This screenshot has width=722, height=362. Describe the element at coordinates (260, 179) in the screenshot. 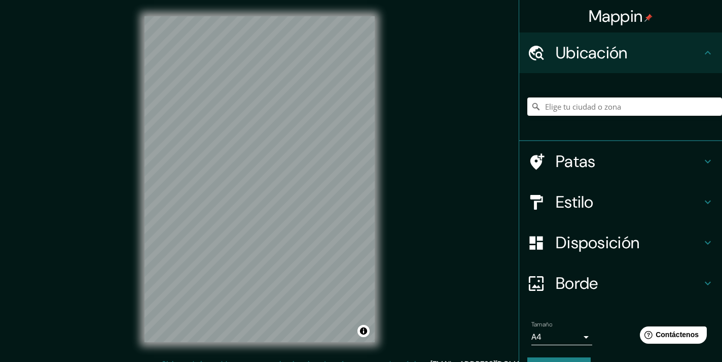

I see `canvas: Mapa` at that location.